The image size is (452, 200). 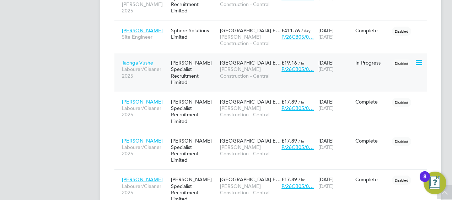 What do you see at coordinates (145, 37) in the screenshot?
I see `span: Site Engineer` at bounding box center [145, 37].